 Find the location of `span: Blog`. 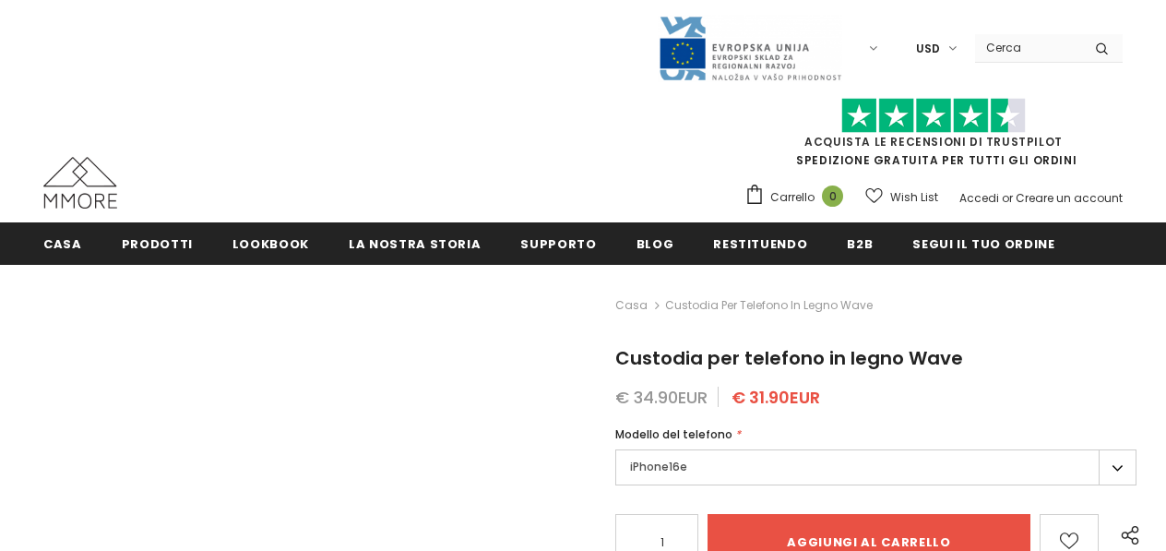

span: Blog is located at coordinates (655, 243).